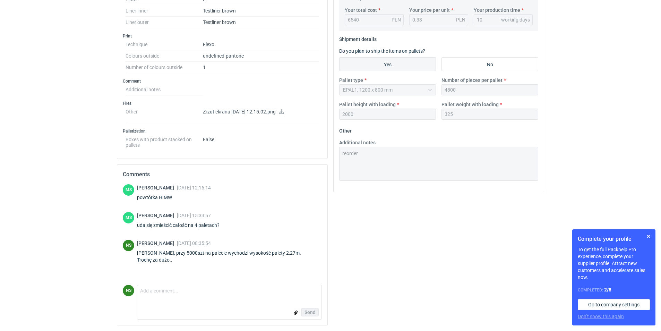 This screenshot has width=661, height=331. Describe the element at coordinates (310, 312) in the screenshot. I see `span: Send` at that location.